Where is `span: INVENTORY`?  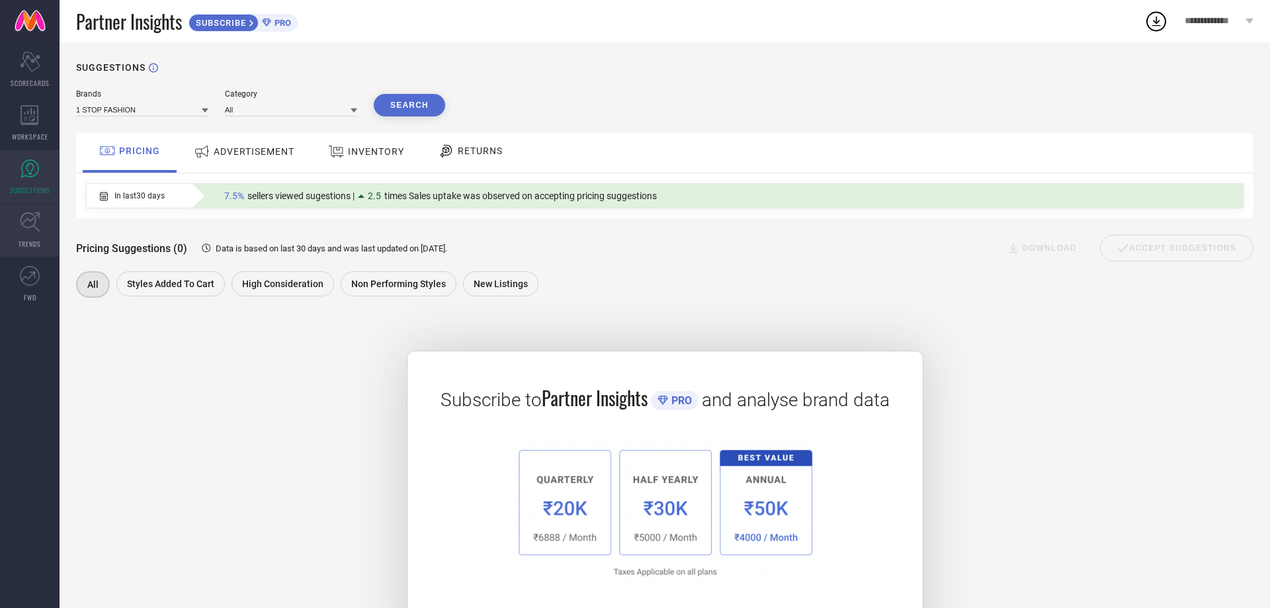 span: INVENTORY is located at coordinates (376, 151).